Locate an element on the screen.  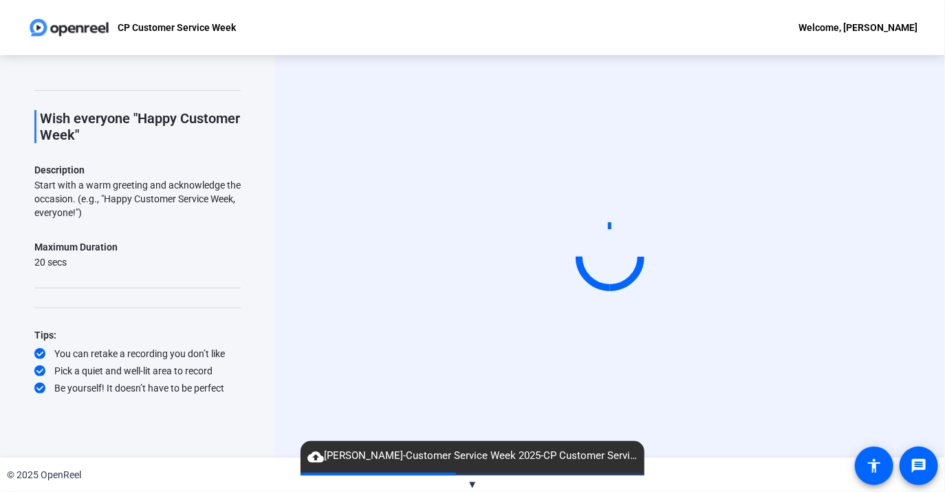
mat-icon: accessibility is located at coordinates (874, 466).